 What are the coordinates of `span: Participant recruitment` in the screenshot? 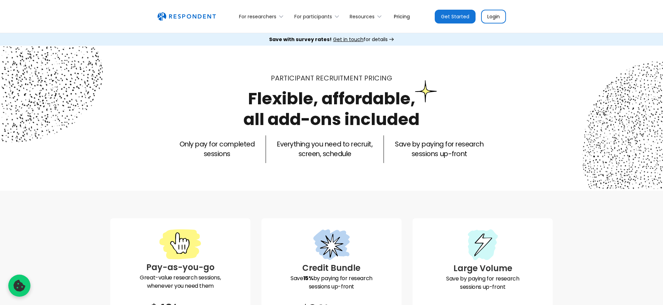 It's located at (316, 78).